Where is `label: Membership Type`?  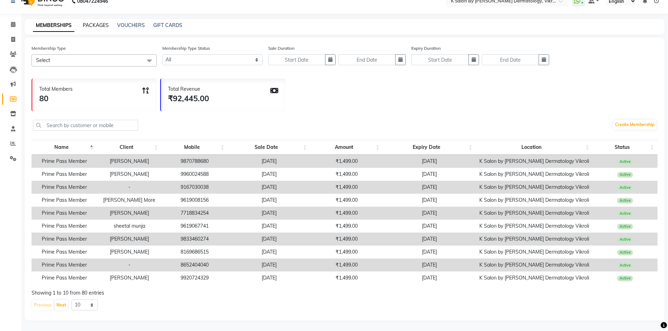
label: Membership Type is located at coordinates (49, 48).